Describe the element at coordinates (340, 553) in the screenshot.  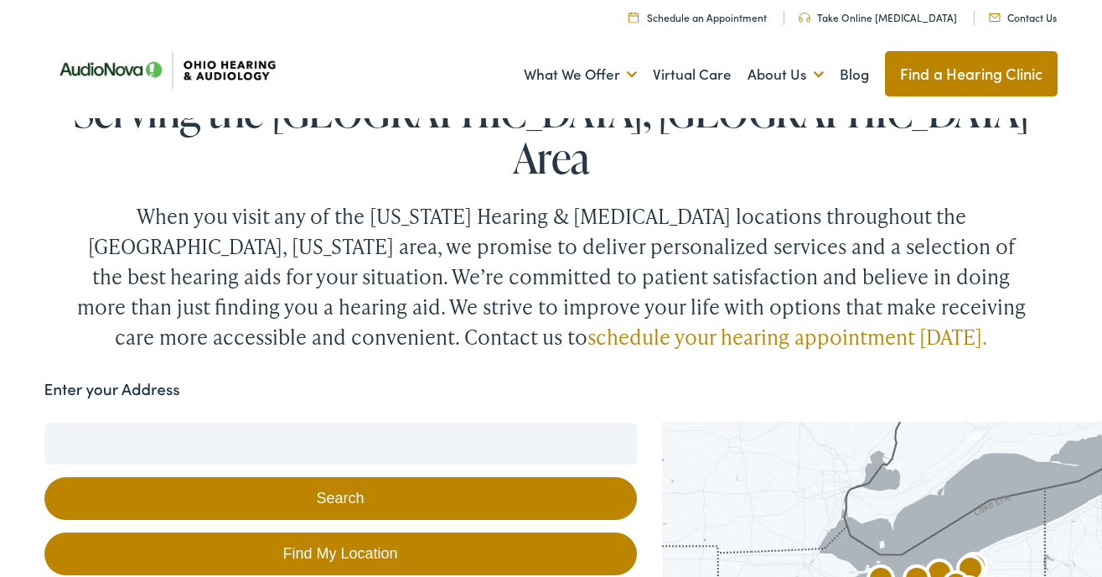
I see `a: Find My Location` at that location.